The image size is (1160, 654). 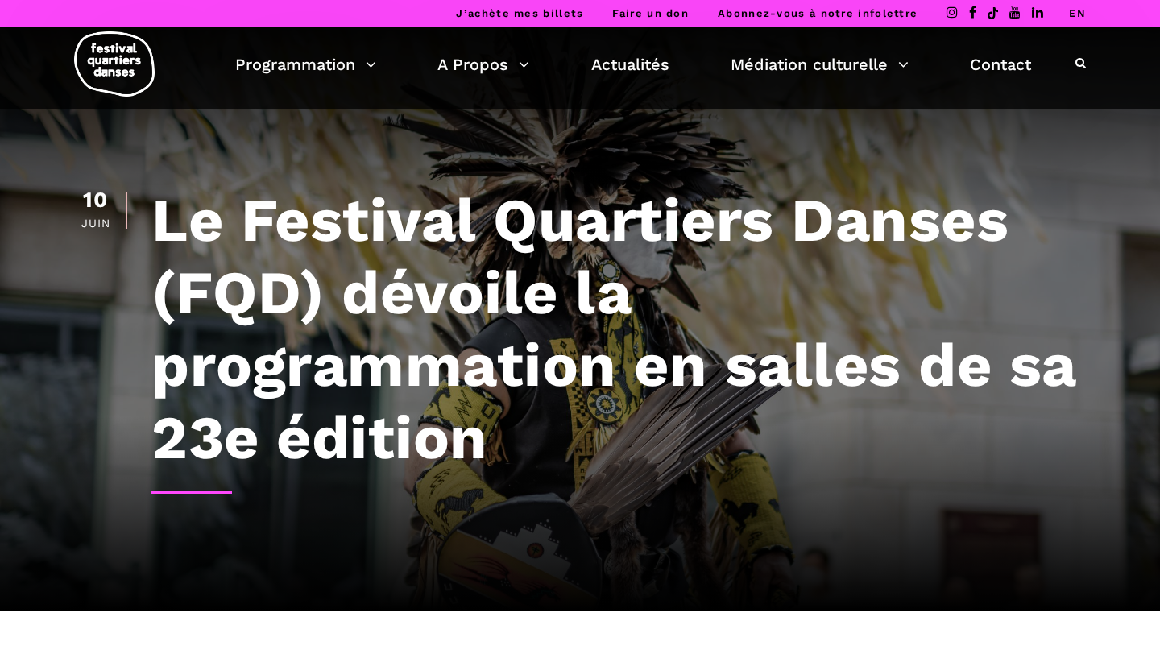 What do you see at coordinates (1077, 13) in the screenshot?
I see `a: EN` at bounding box center [1077, 13].